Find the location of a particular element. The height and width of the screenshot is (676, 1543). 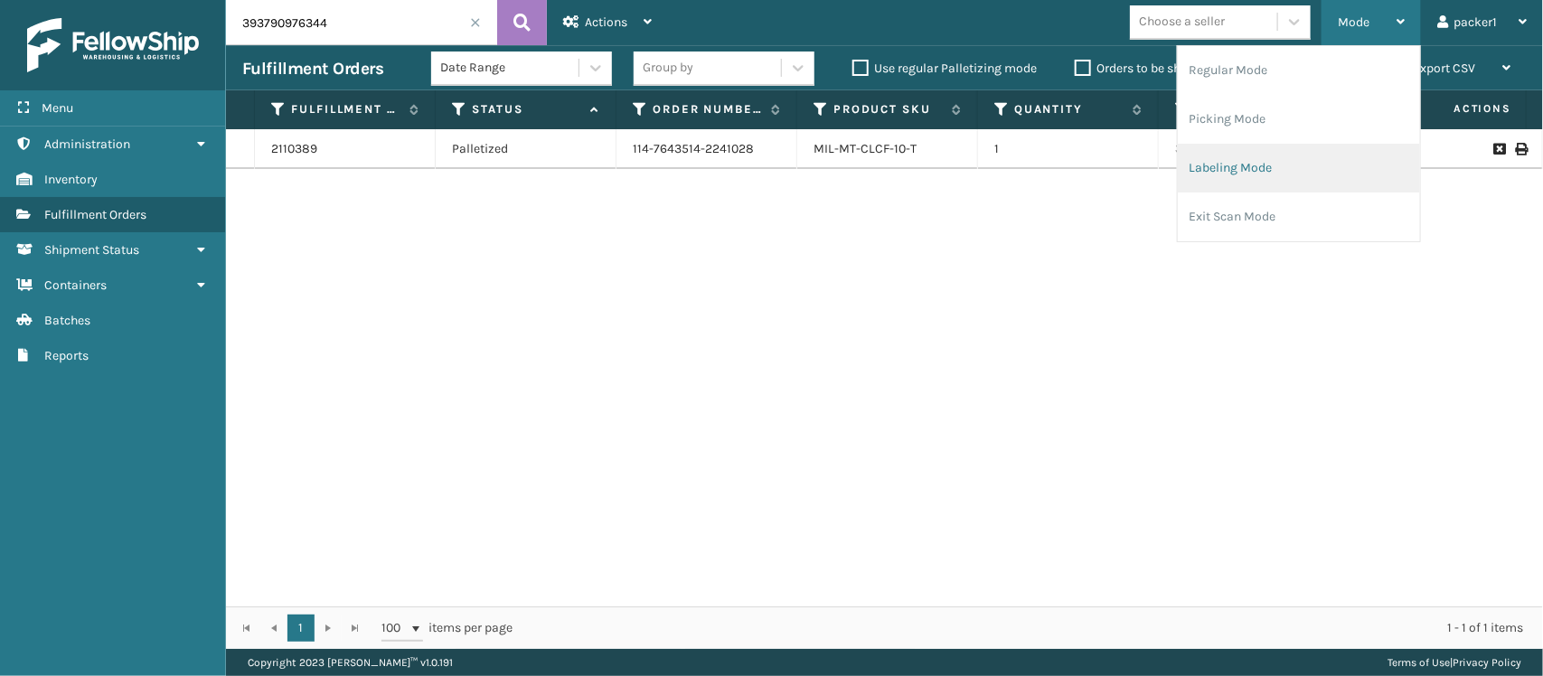

div: Date Range is located at coordinates (510, 68).